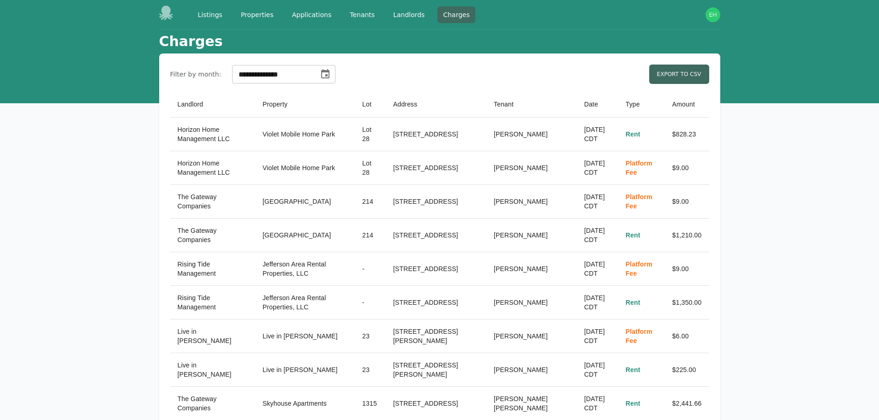 The height and width of the screenshot is (420, 879). I want to click on th: Address, so click(436, 104).